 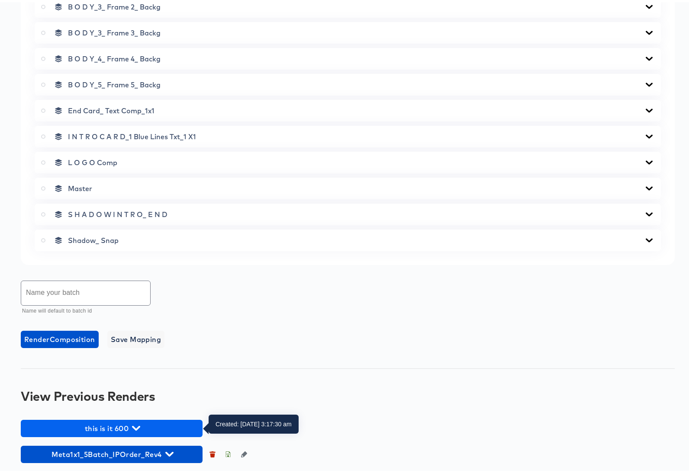 What do you see at coordinates (112, 427) in the screenshot?
I see `span: this is it 600` at bounding box center [112, 427].